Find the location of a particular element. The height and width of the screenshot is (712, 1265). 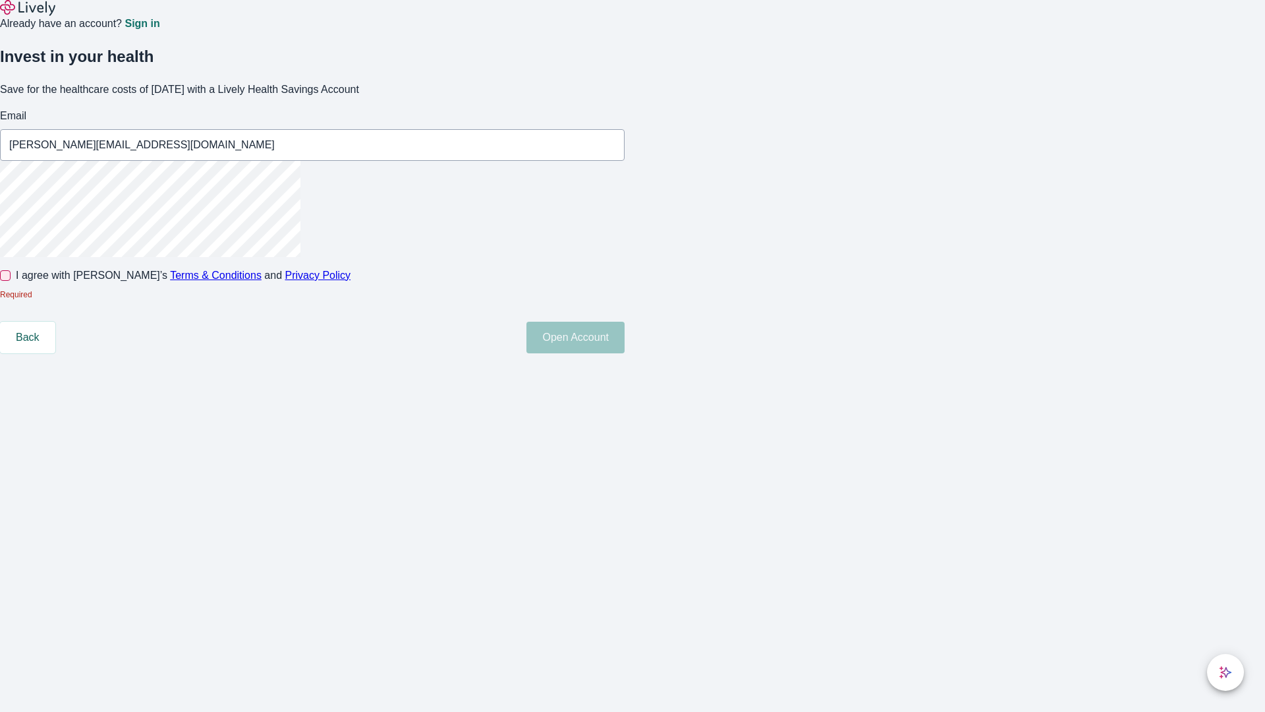

button: chat is located at coordinates (1226, 672).